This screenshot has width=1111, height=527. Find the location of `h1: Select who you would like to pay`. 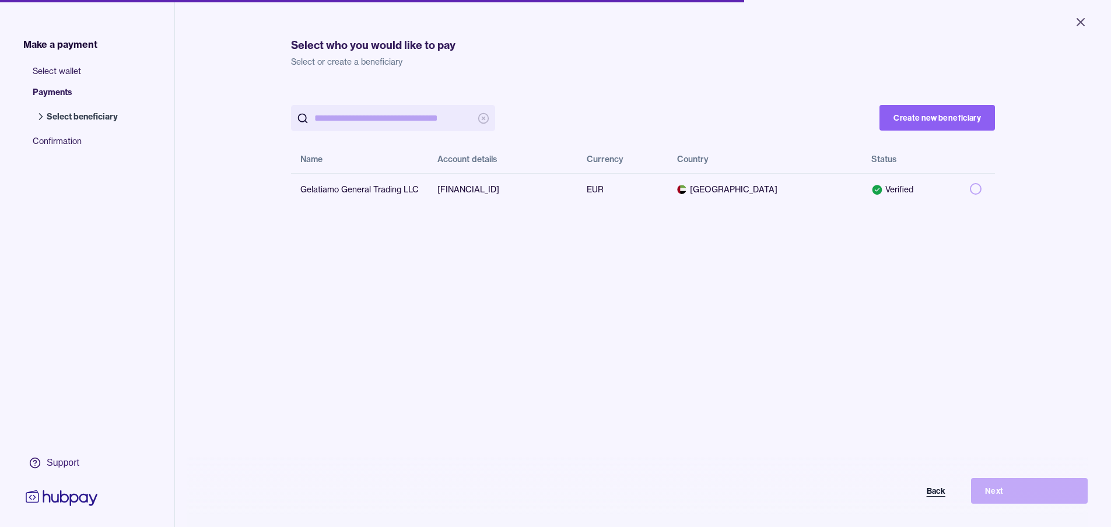

h1: Select who you would like to pay is located at coordinates (643, 45).